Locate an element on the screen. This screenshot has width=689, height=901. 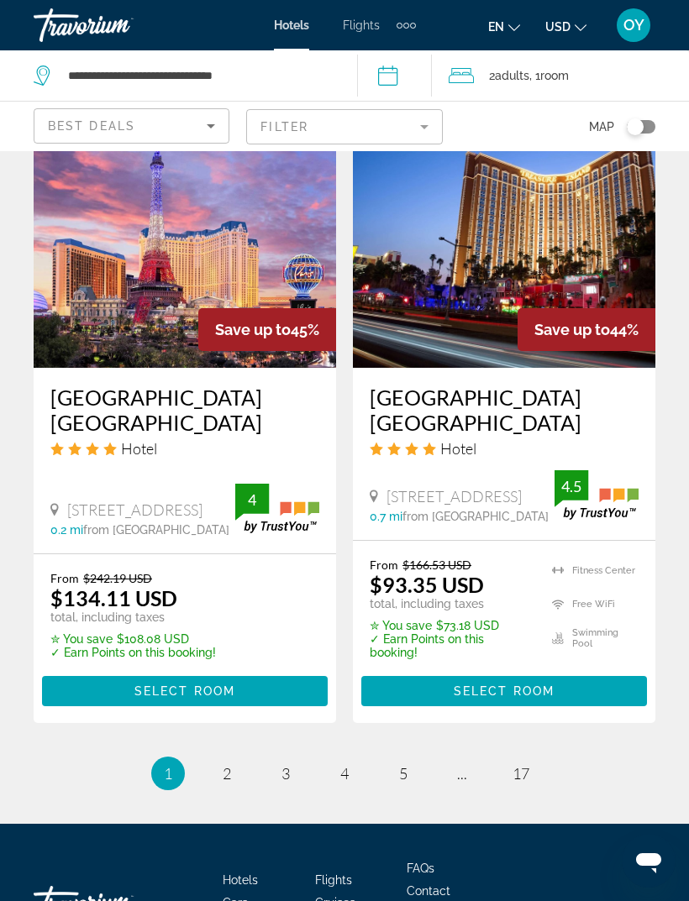
li: Free WiFi is located at coordinates (590, 604).